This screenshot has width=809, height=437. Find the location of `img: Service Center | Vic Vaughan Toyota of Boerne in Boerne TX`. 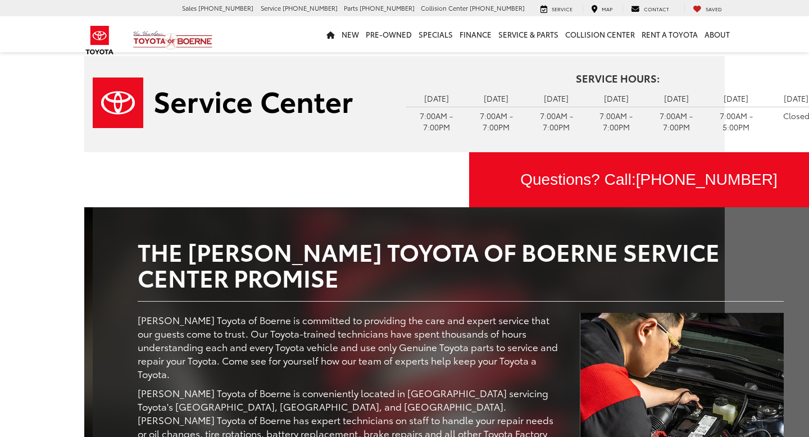

img: Service Center | Vic Vaughan Toyota of Boerne in Boerne TX is located at coordinates (223, 103).